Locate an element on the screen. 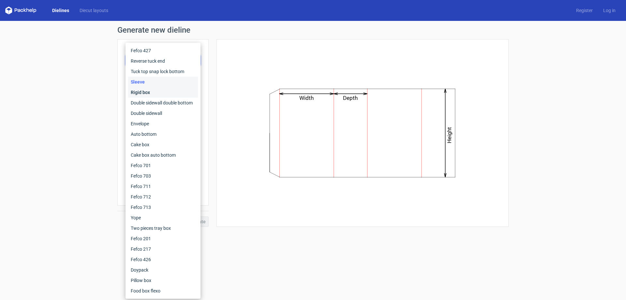 This screenshot has height=300, width=626. div: Yope is located at coordinates (163, 217).